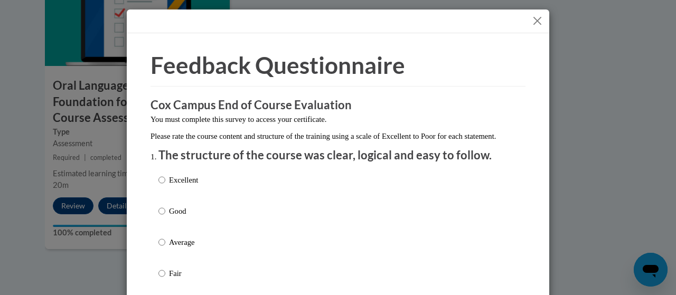  Describe the element at coordinates (338, 136) in the screenshot. I see `p: Please rate the course content and structure of the training using a scale of Excellent to Poor f...` at that location.